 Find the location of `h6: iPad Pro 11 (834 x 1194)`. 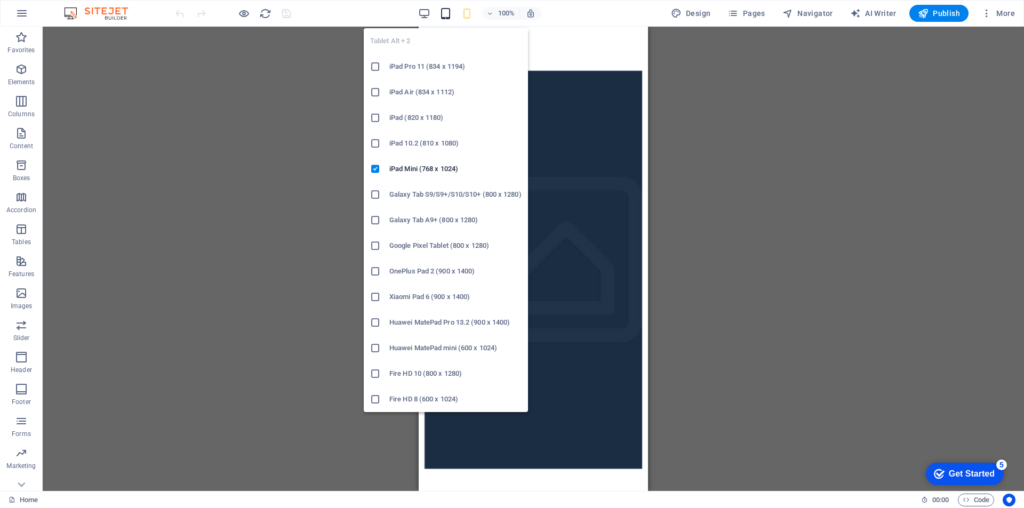

h6: iPad Pro 11 (834 x 1194) is located at coordinates (455, 67).